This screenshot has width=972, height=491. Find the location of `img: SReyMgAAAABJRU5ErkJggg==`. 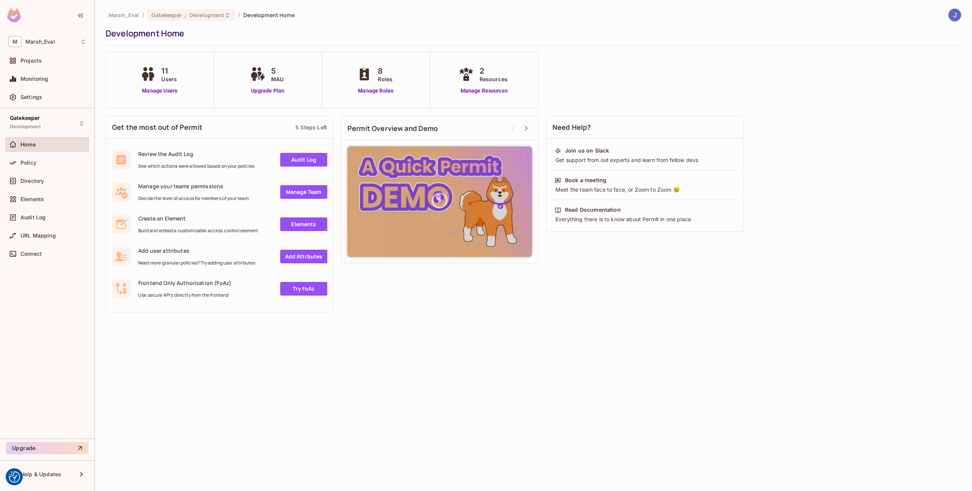

img: SReyMgAAAABJRU5ErkJggg== is located at coordinates (14, 15).